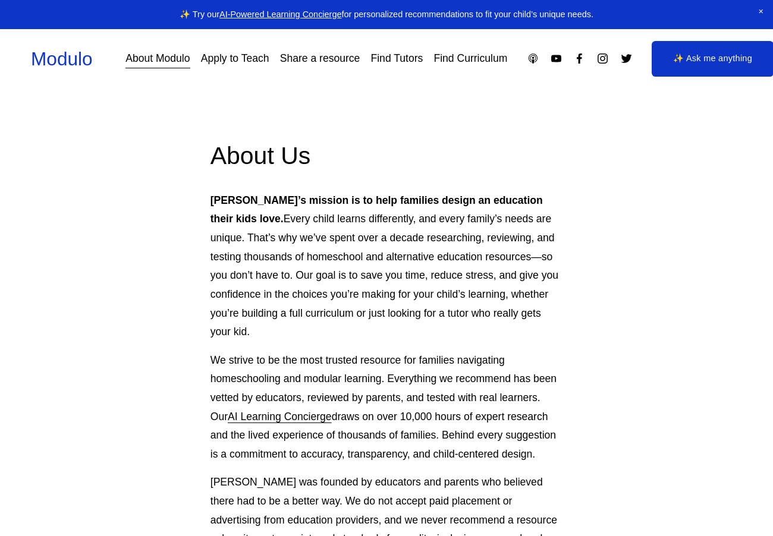 The height and width of the screenshot is (536, 773). Describe the element at coordinates (235, 58) in the screenshot. I see `a: Apply to Teach` at that location.